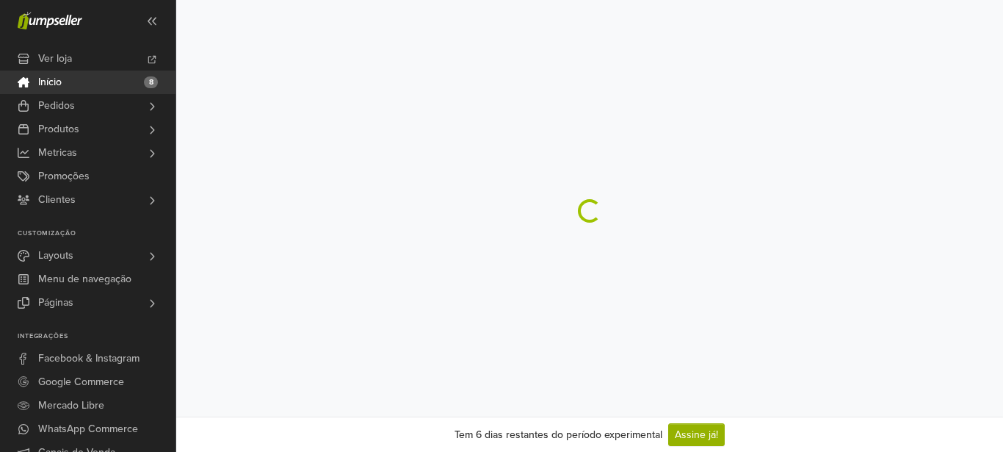 This screenshot has height=452, width=1003. Describe the element at coordinates (50, 82) in the screenshot. I see `span: Início` at that location.